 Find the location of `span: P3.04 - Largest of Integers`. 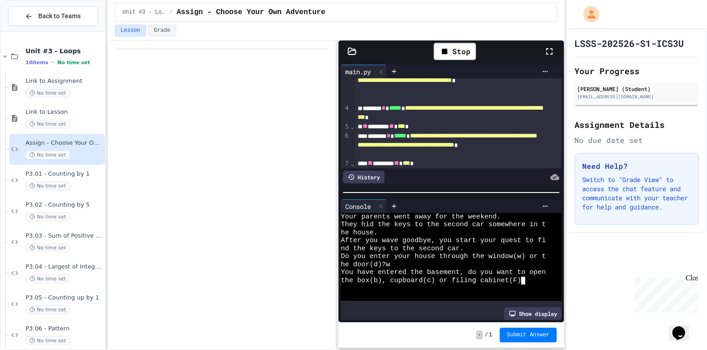

span: P3.04 - Largest of Integers is located at coordinates (64, 267).